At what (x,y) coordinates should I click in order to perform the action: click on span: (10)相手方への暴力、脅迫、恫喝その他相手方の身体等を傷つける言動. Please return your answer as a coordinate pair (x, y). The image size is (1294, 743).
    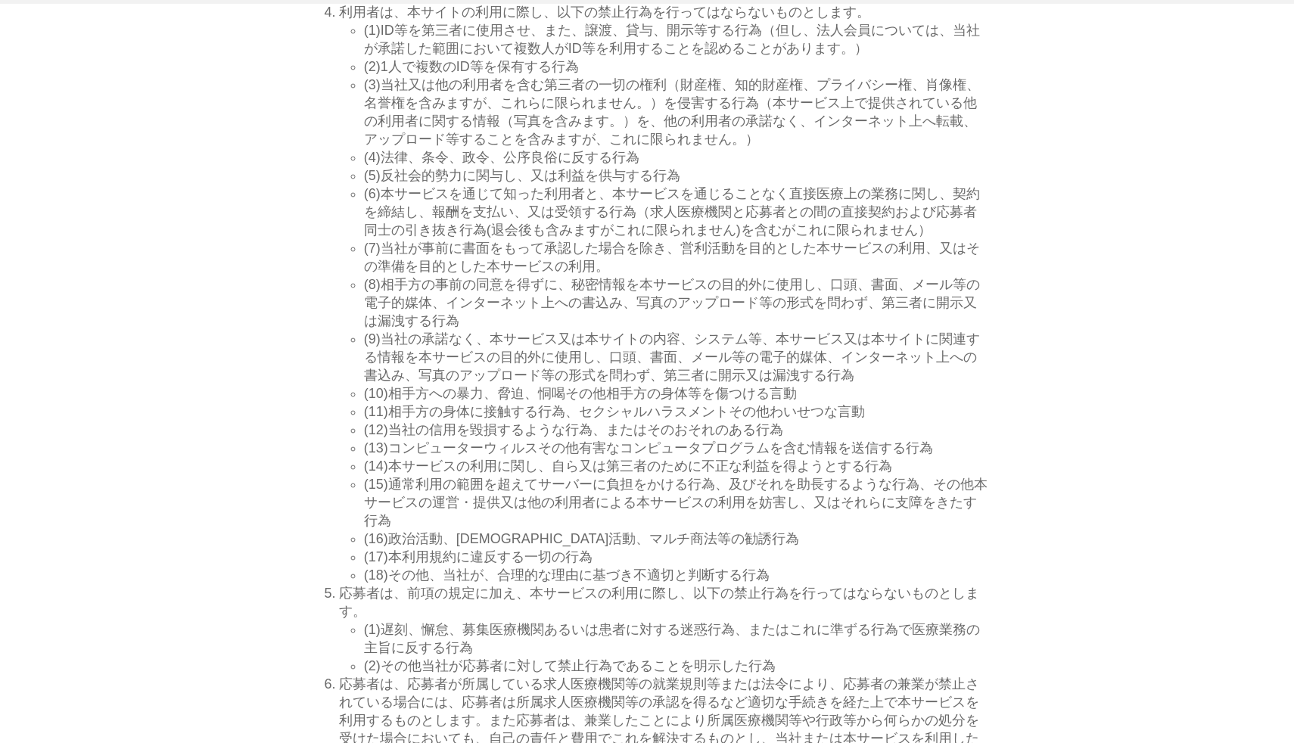
    Looking at the image, I should click on (580, 393).